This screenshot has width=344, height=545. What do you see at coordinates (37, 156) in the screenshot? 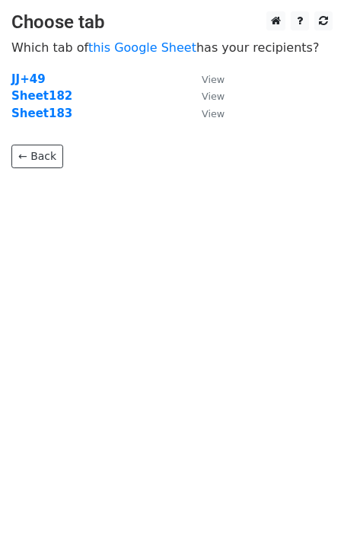
I see `a: ← Back` at bounding box center [37, 156].